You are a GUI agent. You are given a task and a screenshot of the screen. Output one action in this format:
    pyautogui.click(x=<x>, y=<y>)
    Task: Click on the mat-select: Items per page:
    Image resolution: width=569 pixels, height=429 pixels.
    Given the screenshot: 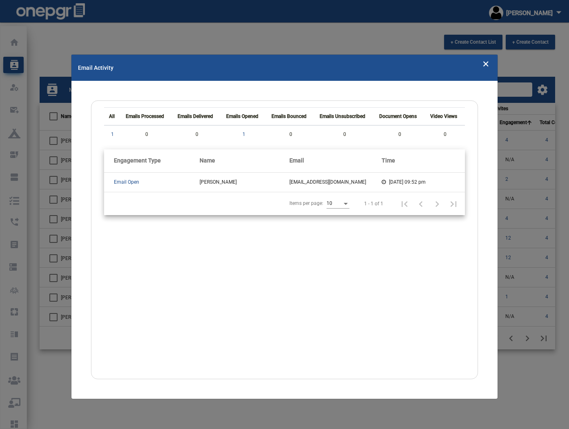 What is the action you would take?
    pyautogui.click(x=338, y=204)
    